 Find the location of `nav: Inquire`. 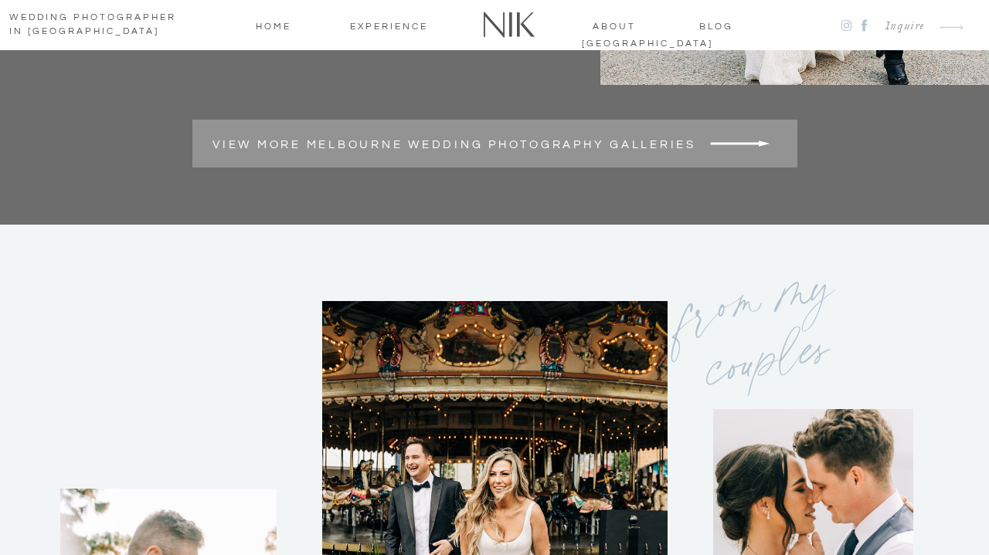

nav: Inquire is located at coordinates (898, 26).